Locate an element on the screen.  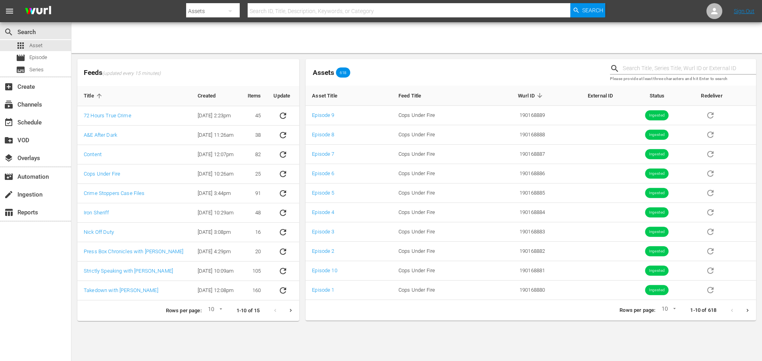
td: 190168887 is located at coordinates (515, 154).